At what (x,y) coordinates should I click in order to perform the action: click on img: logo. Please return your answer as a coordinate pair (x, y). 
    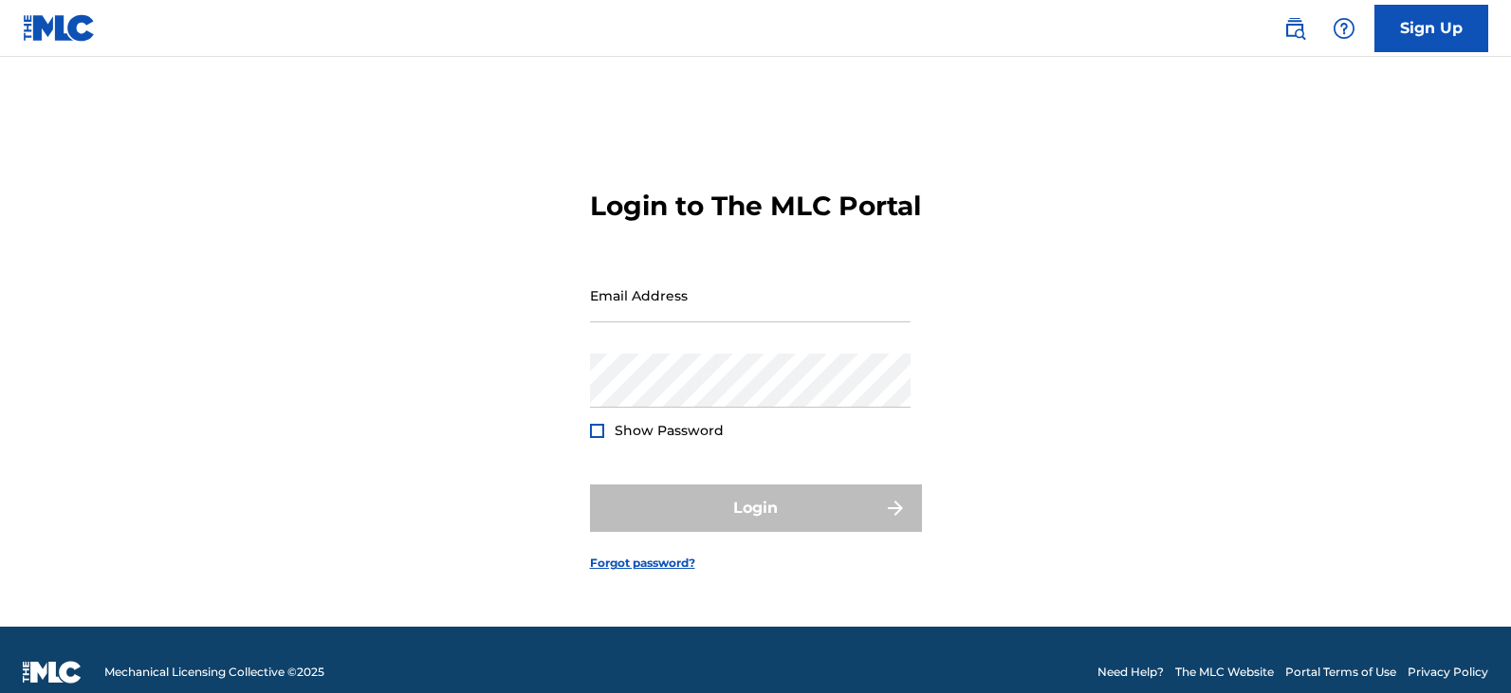
    Looking at the image, I should click on (52, 673).